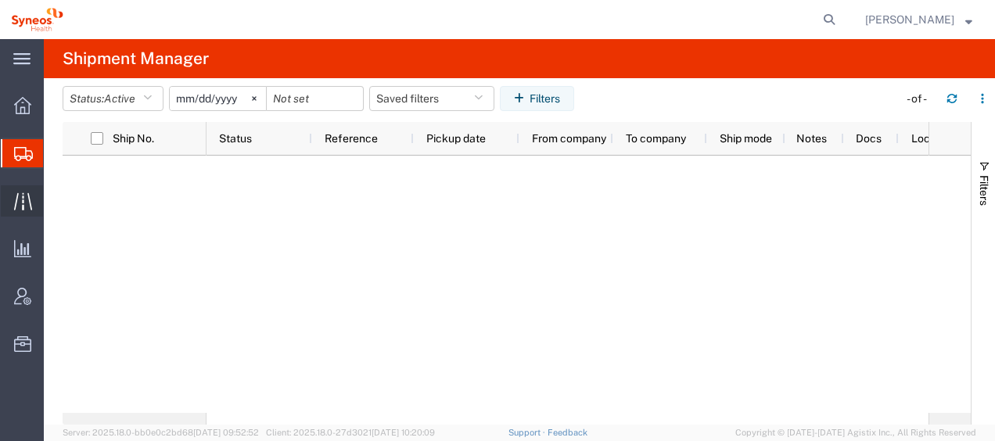 The height and width of the screenshot is (441, 995). Describe the element at coordinates (113, 99) in the screenshot. I see `button: Status:Active` at that location.